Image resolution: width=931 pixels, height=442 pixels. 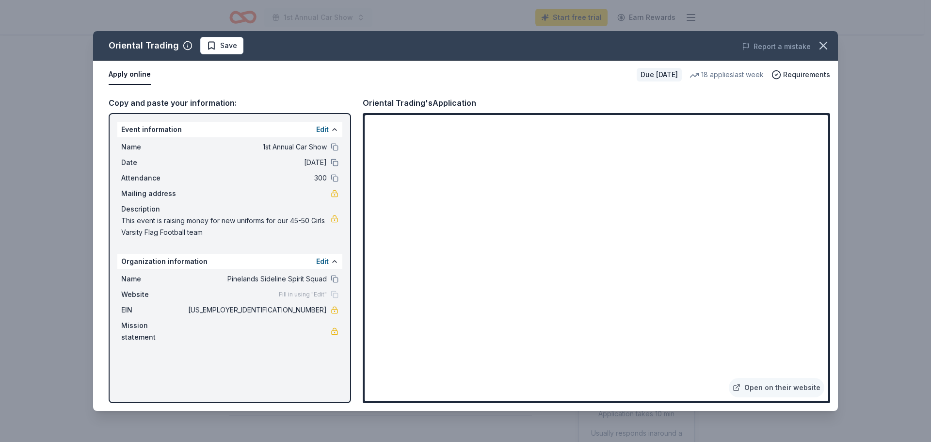 I want to click on span: Fill in using "Edit", so click(x=303, y=294).